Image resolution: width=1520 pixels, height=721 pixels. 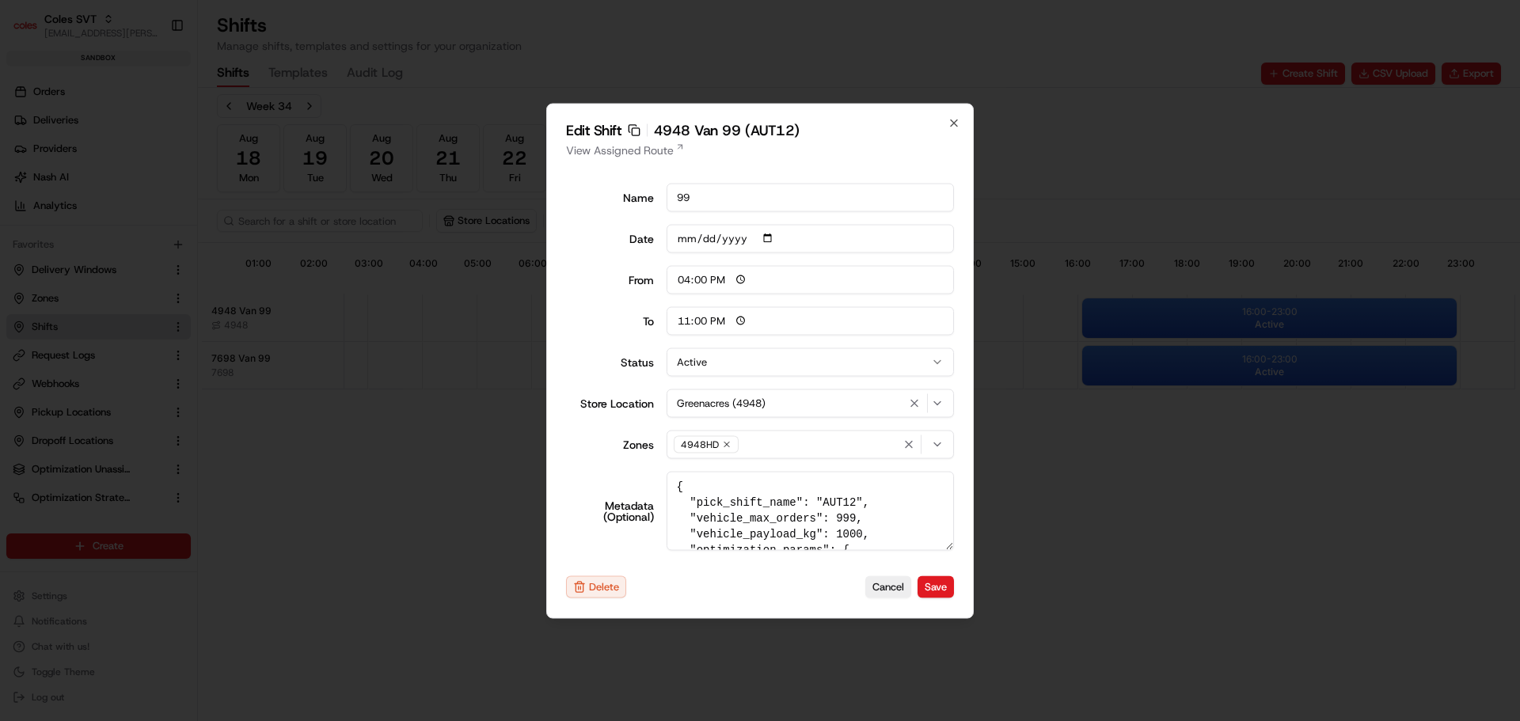 I want to click on div: From, so click(x=610, y=279).